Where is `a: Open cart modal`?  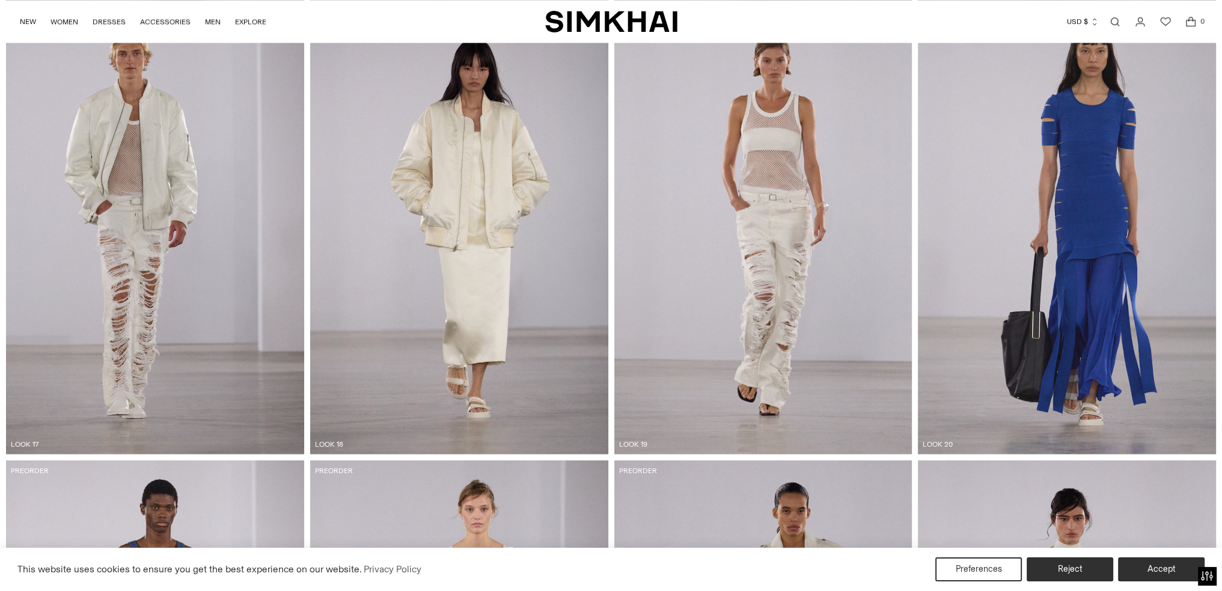 a: Open cart modal is located at coordinates (1190, 22).